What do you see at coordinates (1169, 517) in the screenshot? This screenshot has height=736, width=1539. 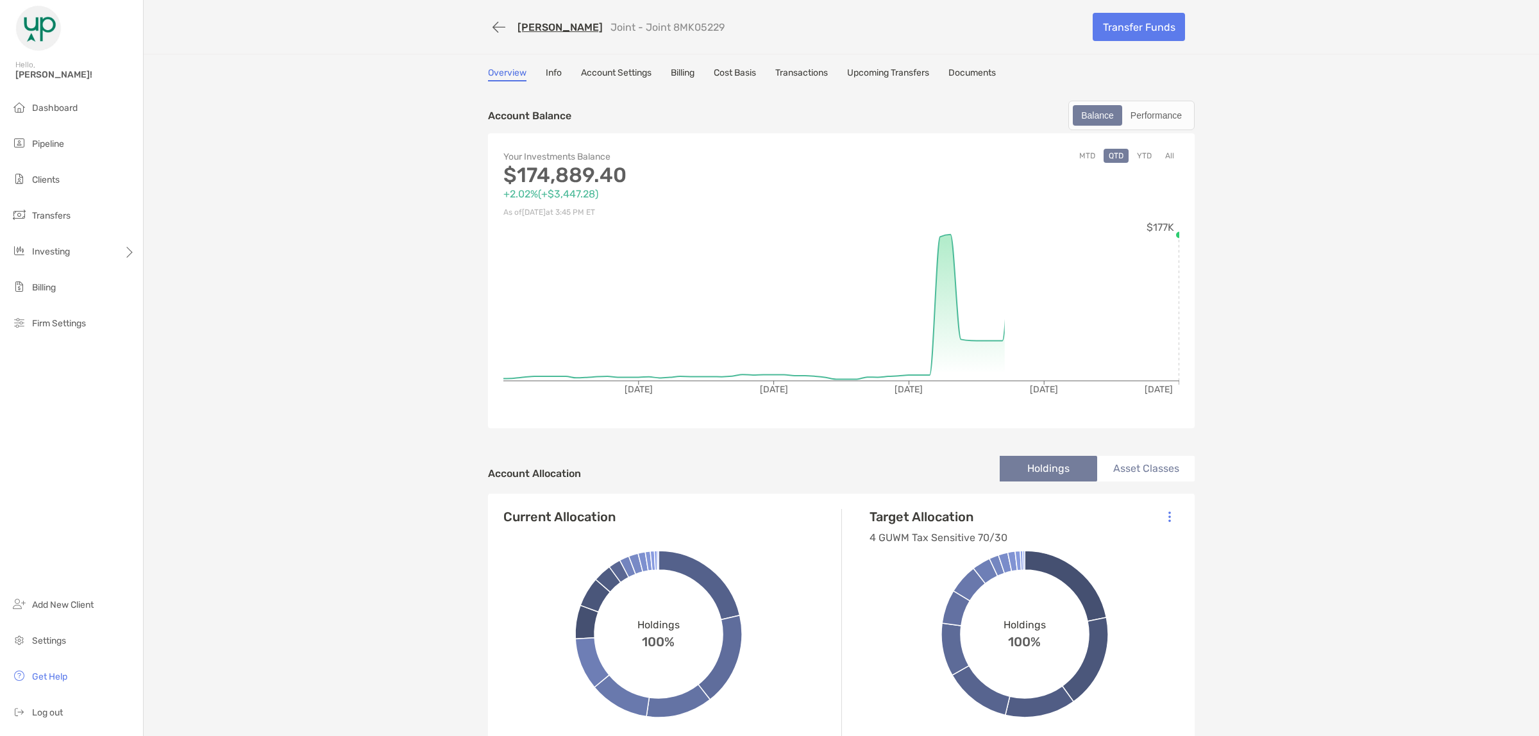 I see `img: Icon List Menu` at bounding box center [1169, 517].